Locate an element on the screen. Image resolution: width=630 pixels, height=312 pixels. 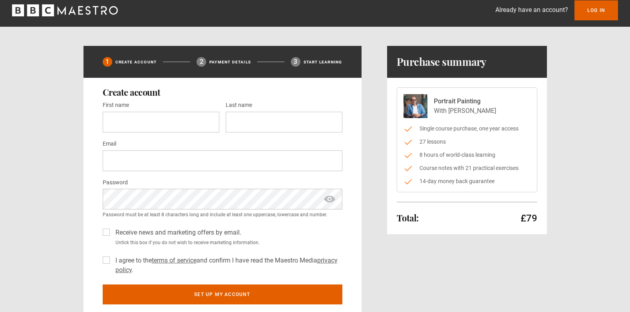
li: 27 lessons is located at coordinates (467, 142).